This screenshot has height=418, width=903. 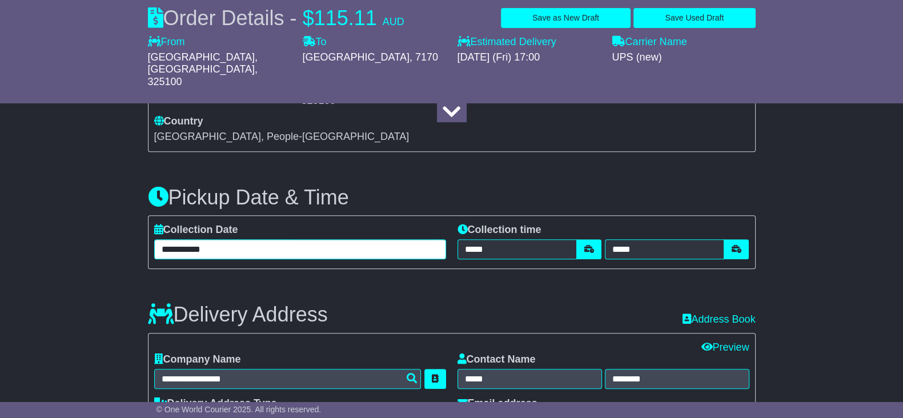 What do you see at coordinates (166, 42) in the screenshot?
I see `label: From` at bounding box center [166, 42].